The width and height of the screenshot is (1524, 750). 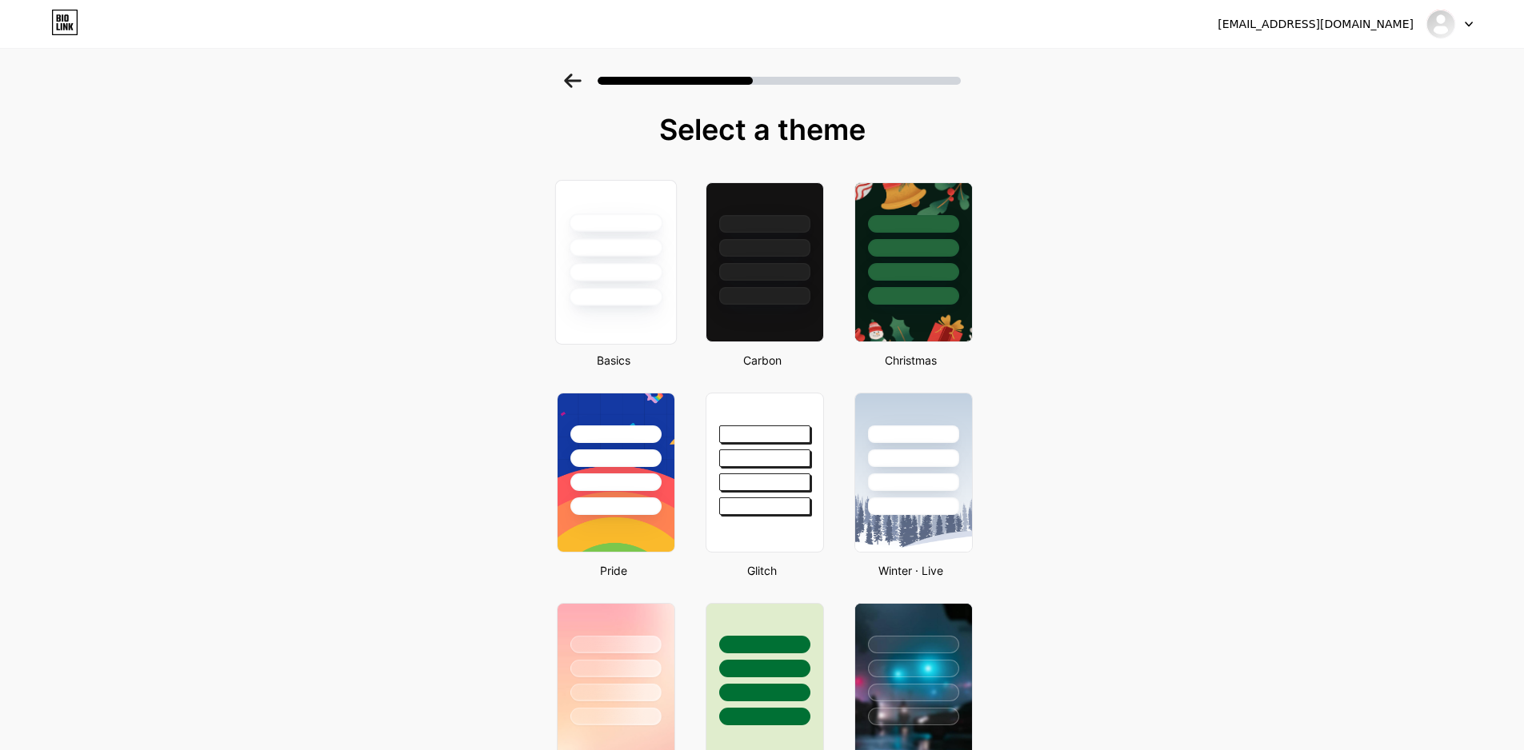 I want to click on img: Nova Jonas, so click(x=1441, y=24).